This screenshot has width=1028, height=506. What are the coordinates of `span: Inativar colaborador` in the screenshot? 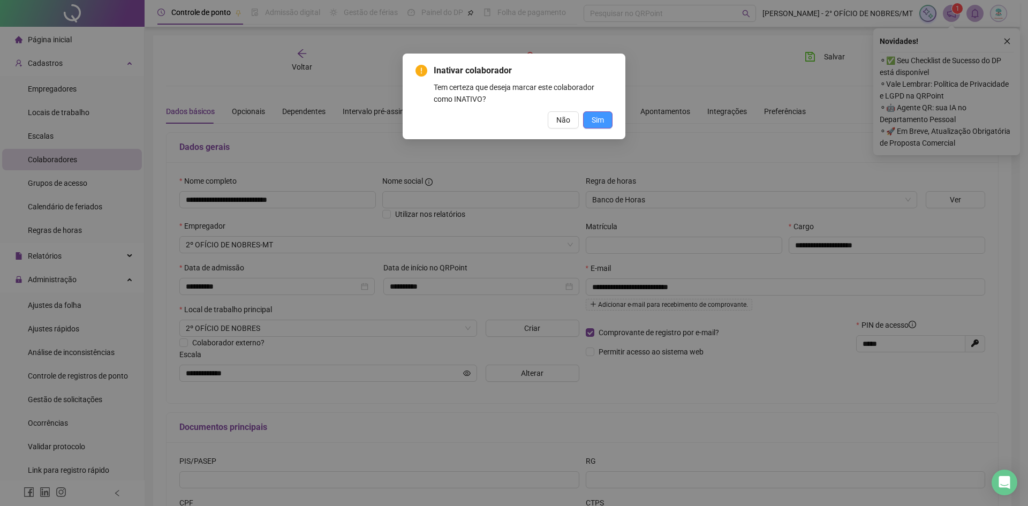 It's located at (523, 71).